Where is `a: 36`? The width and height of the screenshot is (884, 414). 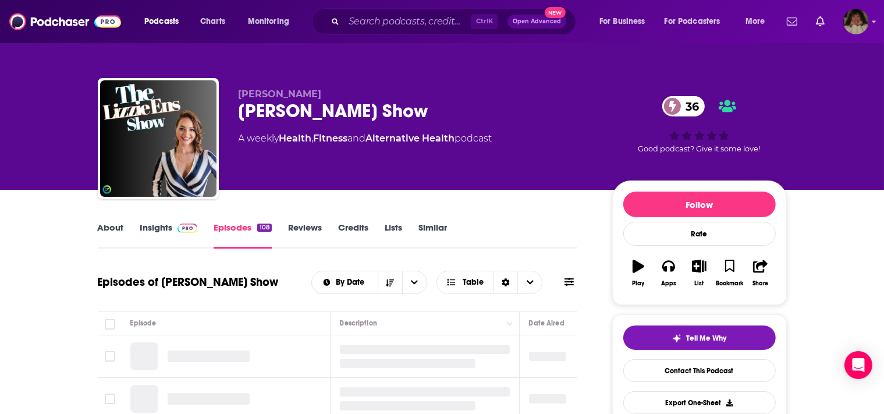
a: 36 is located at coordinates (684, 106).